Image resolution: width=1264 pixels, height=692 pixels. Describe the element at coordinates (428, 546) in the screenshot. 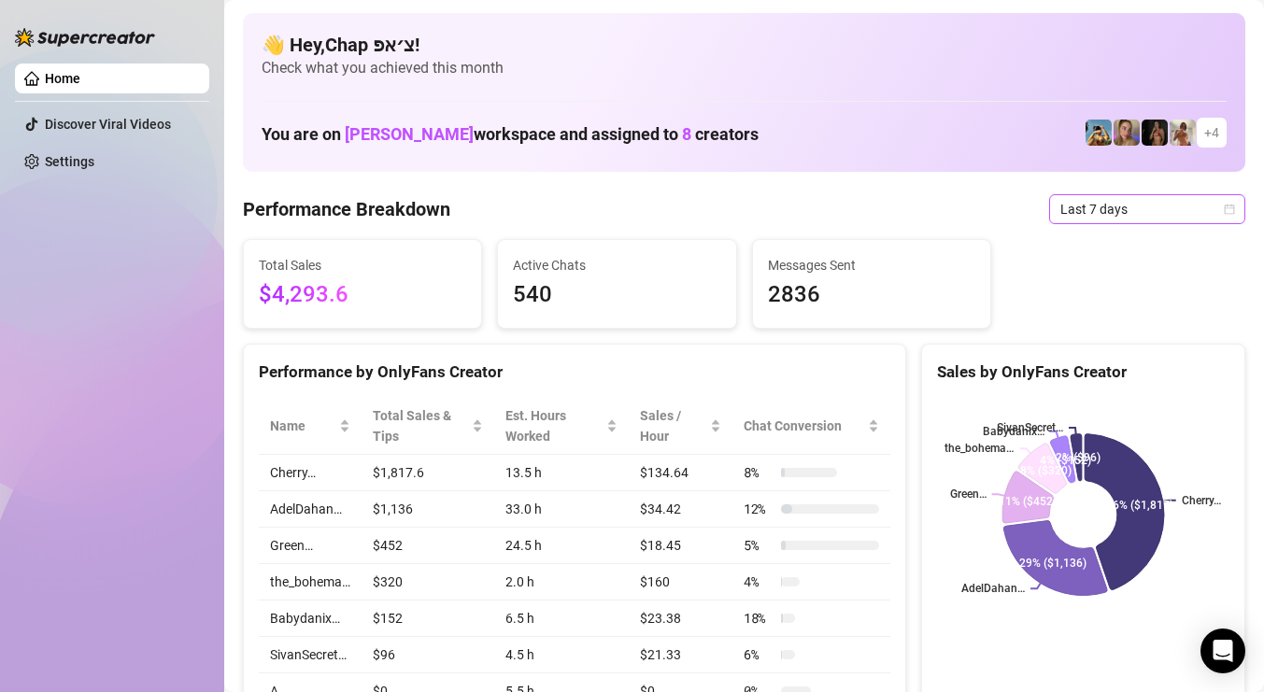

I see `td: $452` at that location.